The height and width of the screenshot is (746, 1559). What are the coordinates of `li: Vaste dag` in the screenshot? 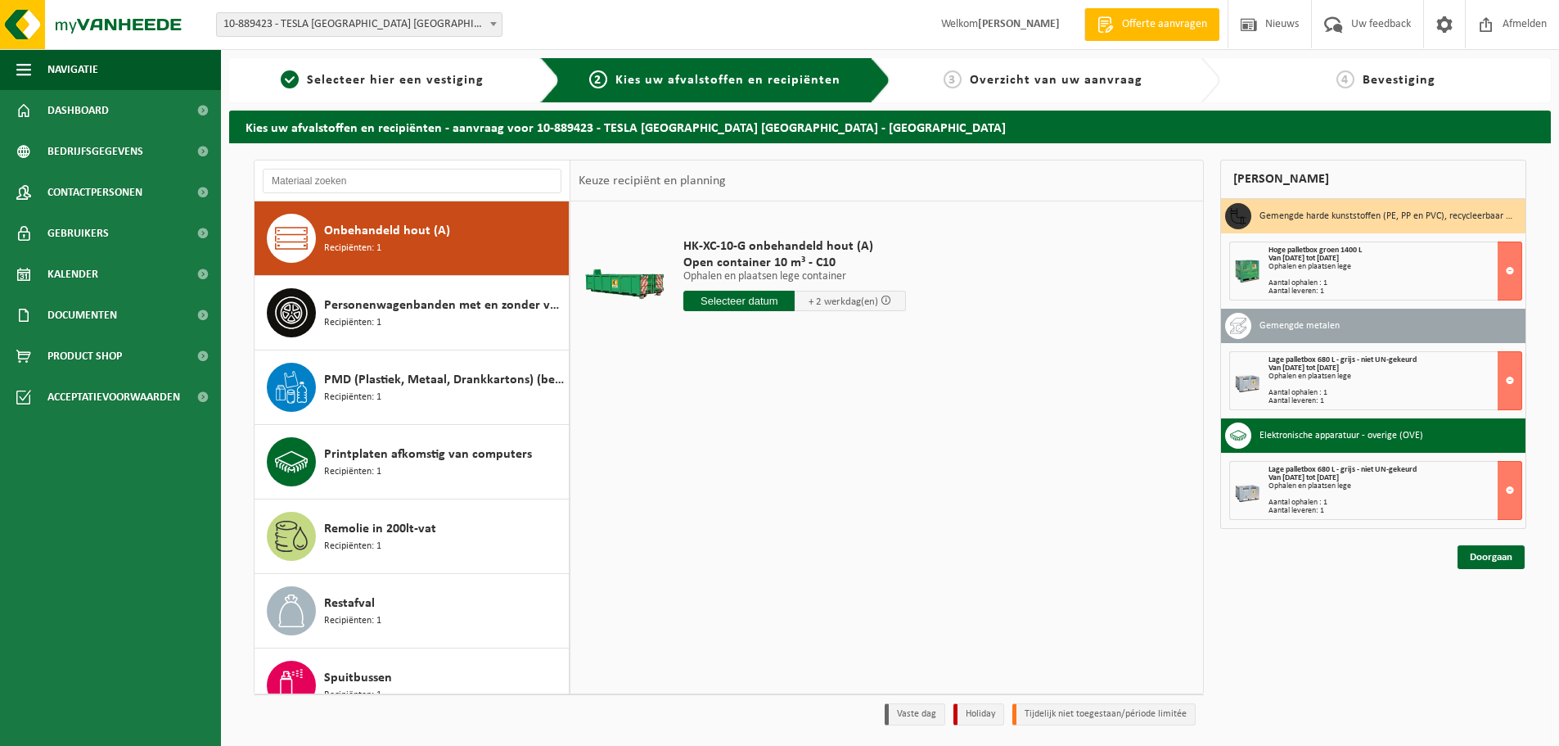 It's located at (915, 714).